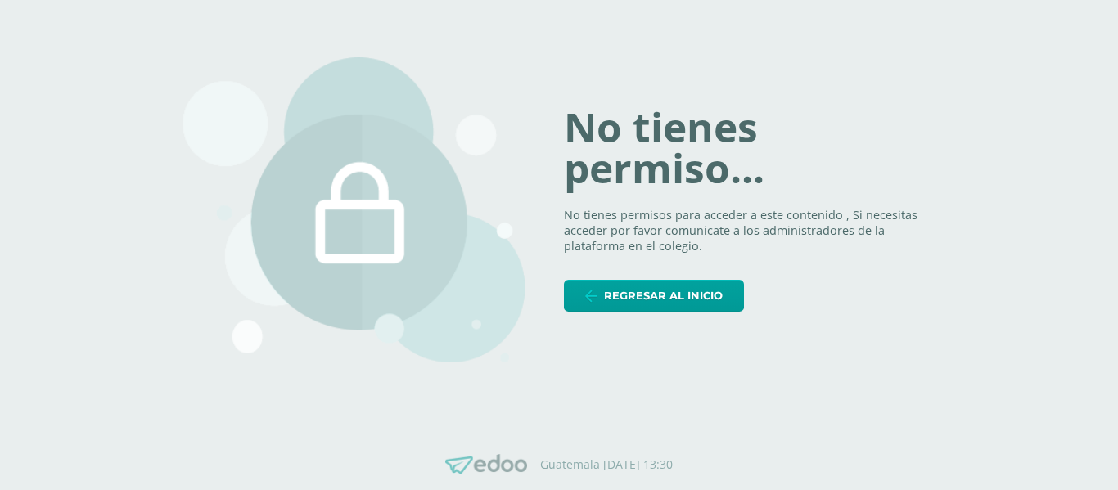 The image size is (1118, 490). What do you see at coordinates (663, 295) in the screenshot?
I see `span: Regresar al inicio` at bounding box center [663, 295].